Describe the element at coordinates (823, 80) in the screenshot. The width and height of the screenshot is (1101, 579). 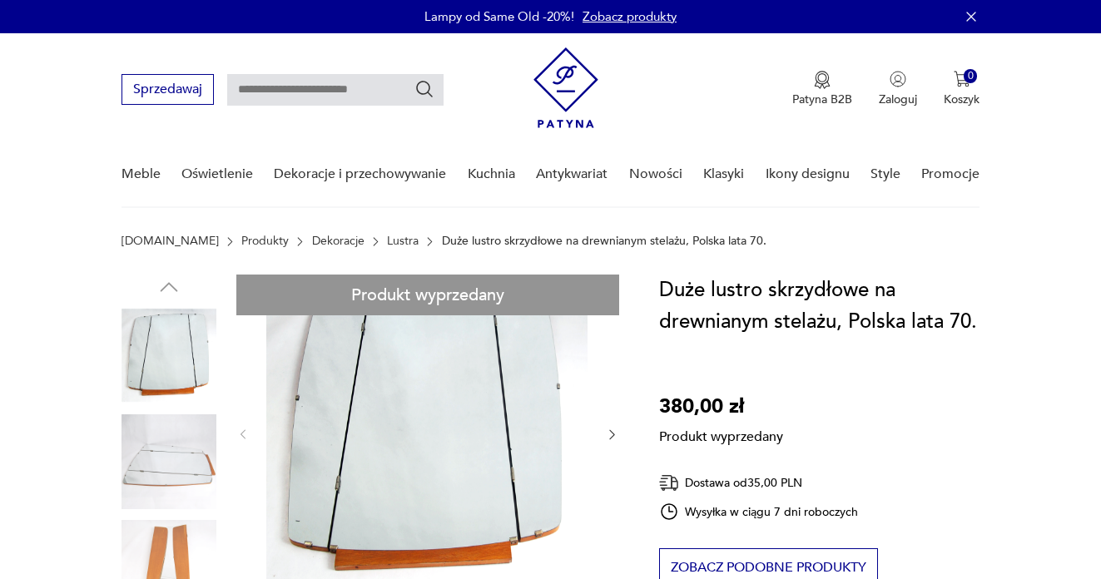
I see `img: Ikona medalu` at that location.